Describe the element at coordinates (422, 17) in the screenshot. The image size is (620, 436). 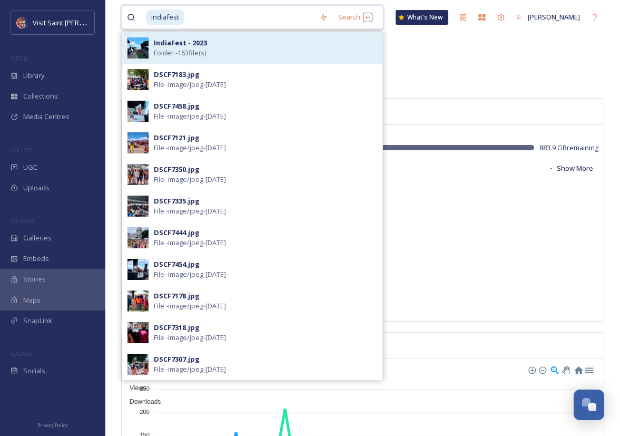
I see `a: What's New` at that location.